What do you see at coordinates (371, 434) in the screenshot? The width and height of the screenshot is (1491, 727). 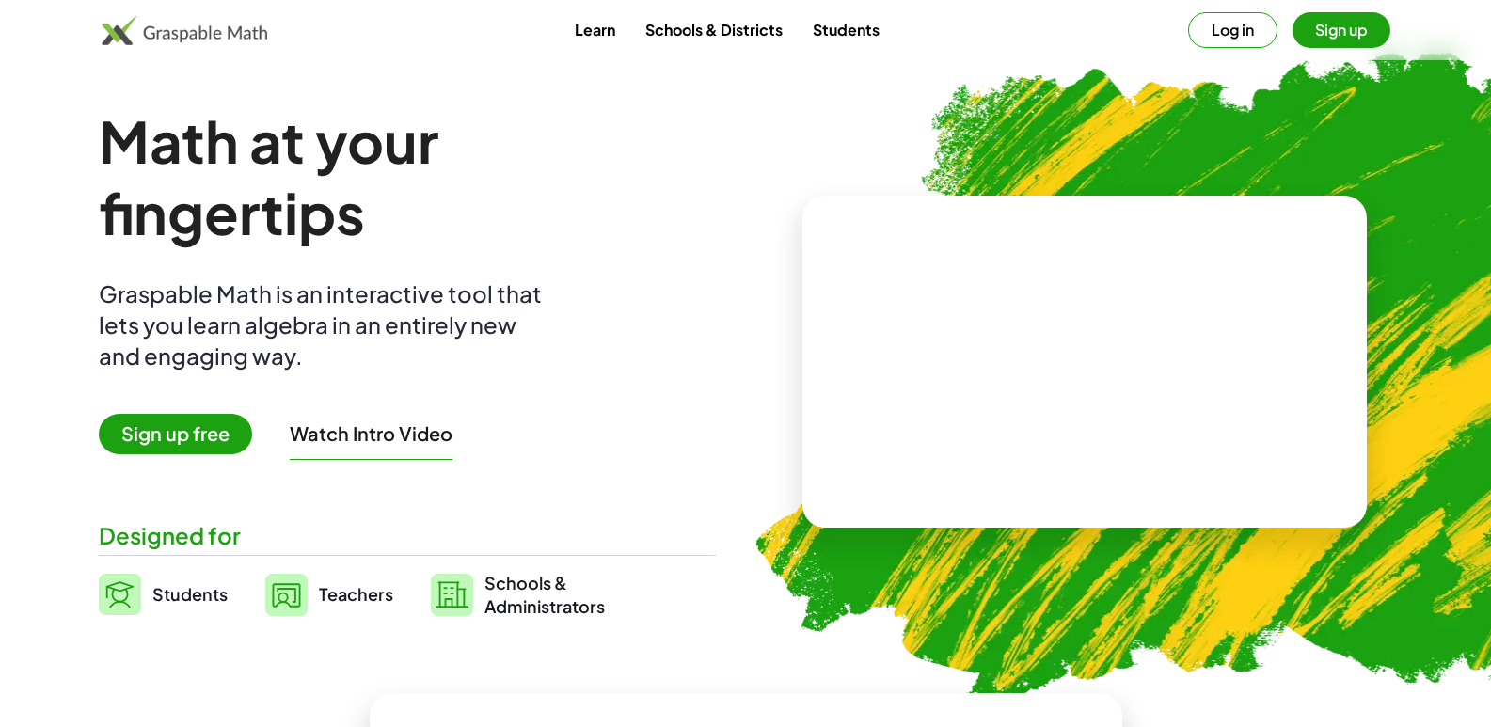 I see `button: Watch Intro Video` at bounding box center [371, 434].